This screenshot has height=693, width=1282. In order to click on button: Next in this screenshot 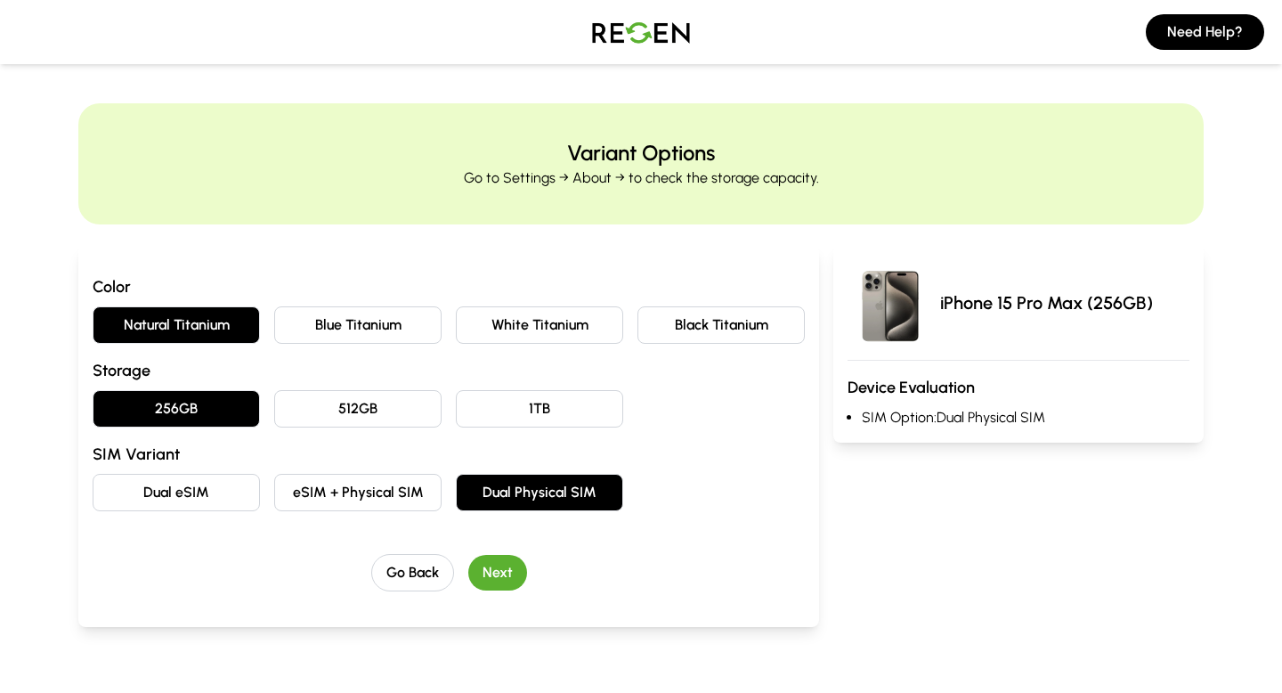, I will do `click(498, 573)`.